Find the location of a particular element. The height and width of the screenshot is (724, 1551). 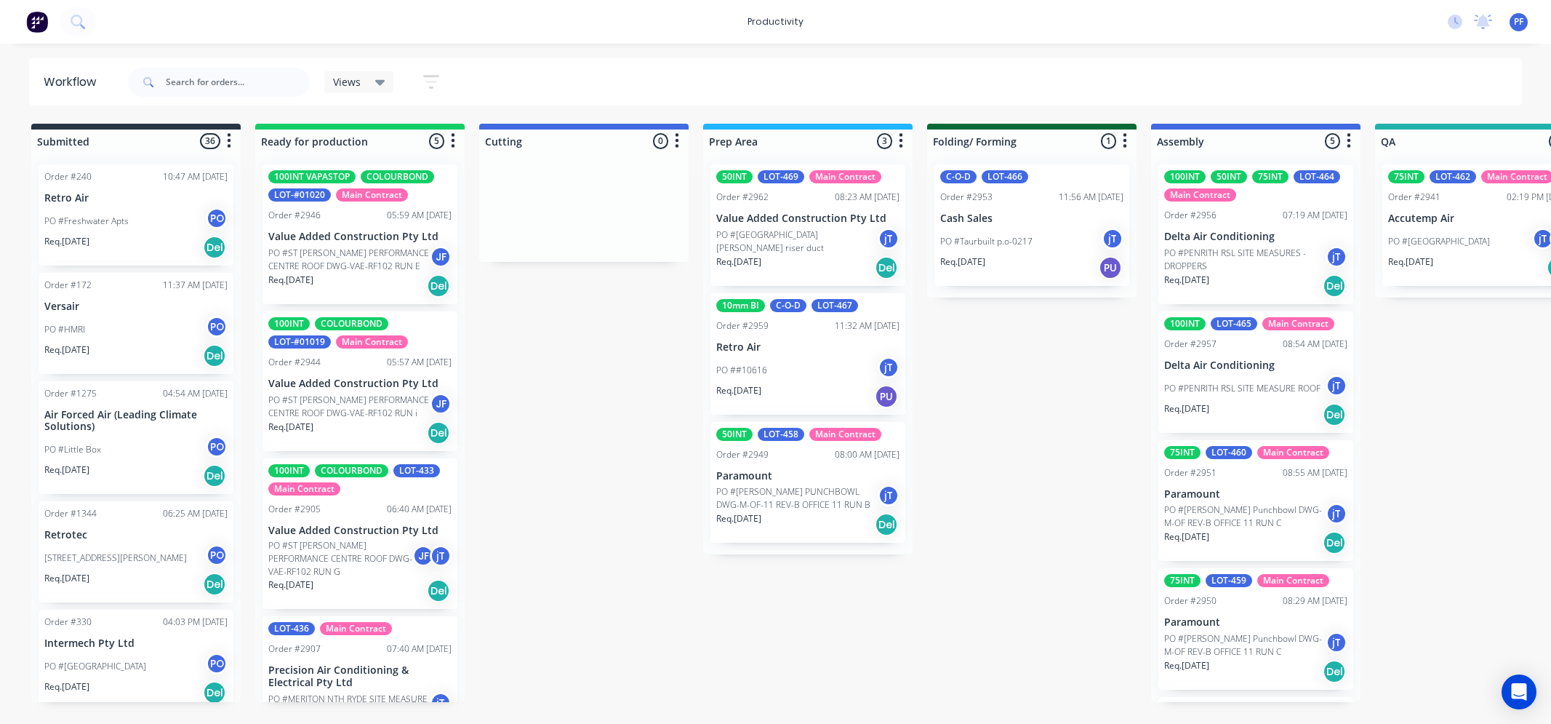

div: 100INT VAPASTOP is located at coordinates (312, 177).